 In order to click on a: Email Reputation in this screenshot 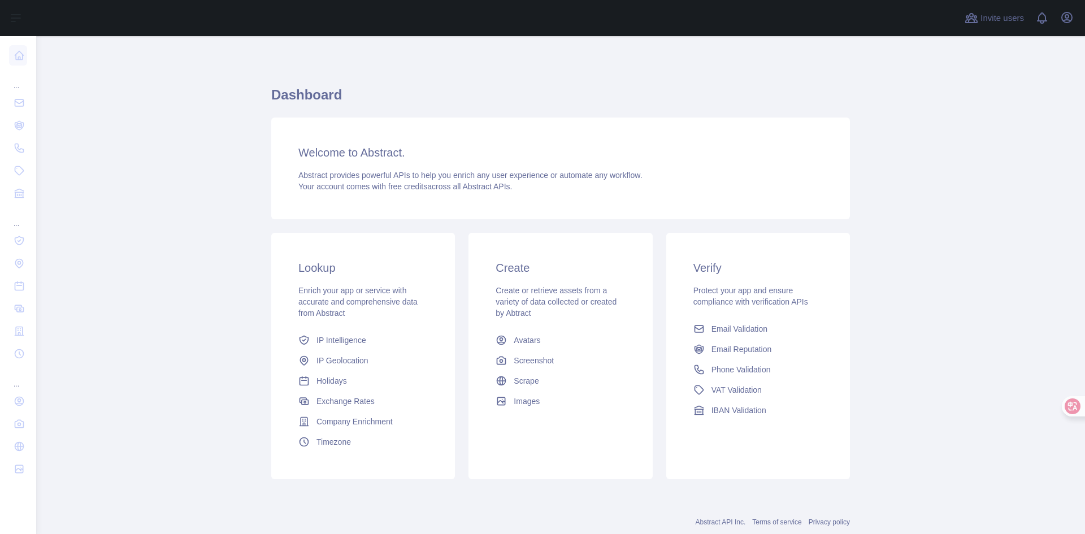, I will do `click(758, 349)`.